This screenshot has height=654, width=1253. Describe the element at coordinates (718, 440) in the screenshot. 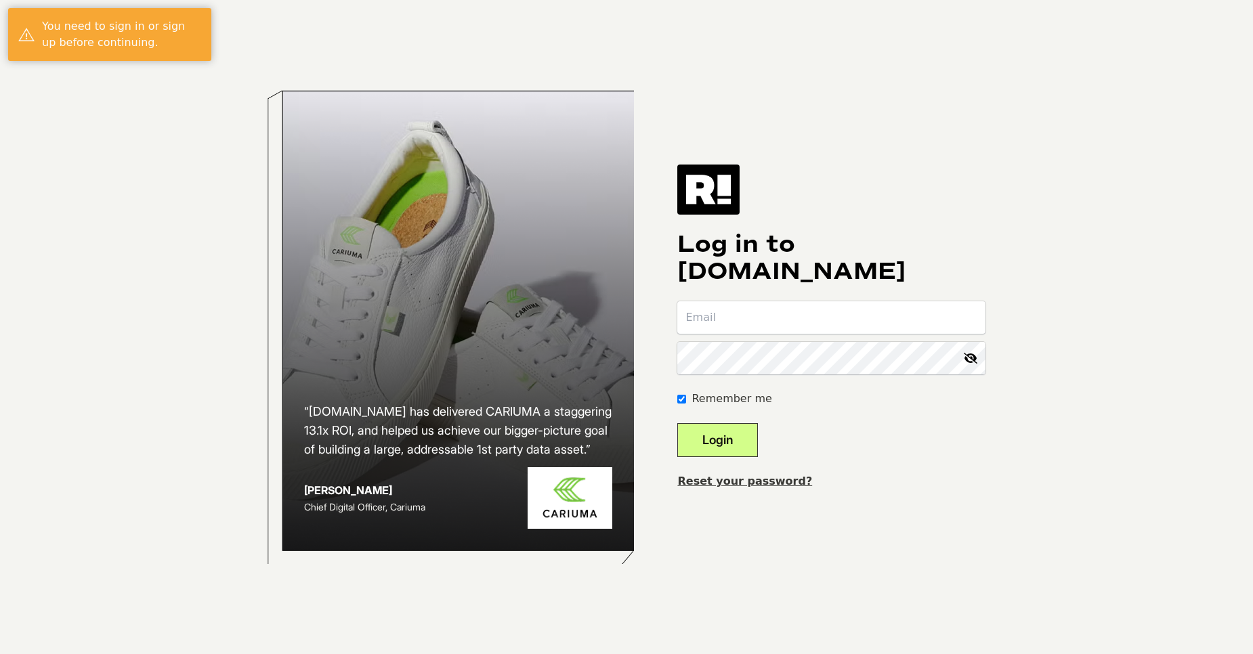

I see `button: Login` at that location.